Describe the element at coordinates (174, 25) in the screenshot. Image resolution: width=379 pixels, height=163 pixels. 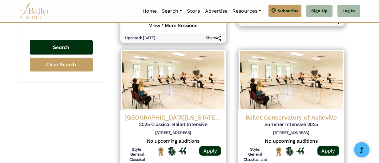
I see `h5: View 1 More Sessions` at that location.